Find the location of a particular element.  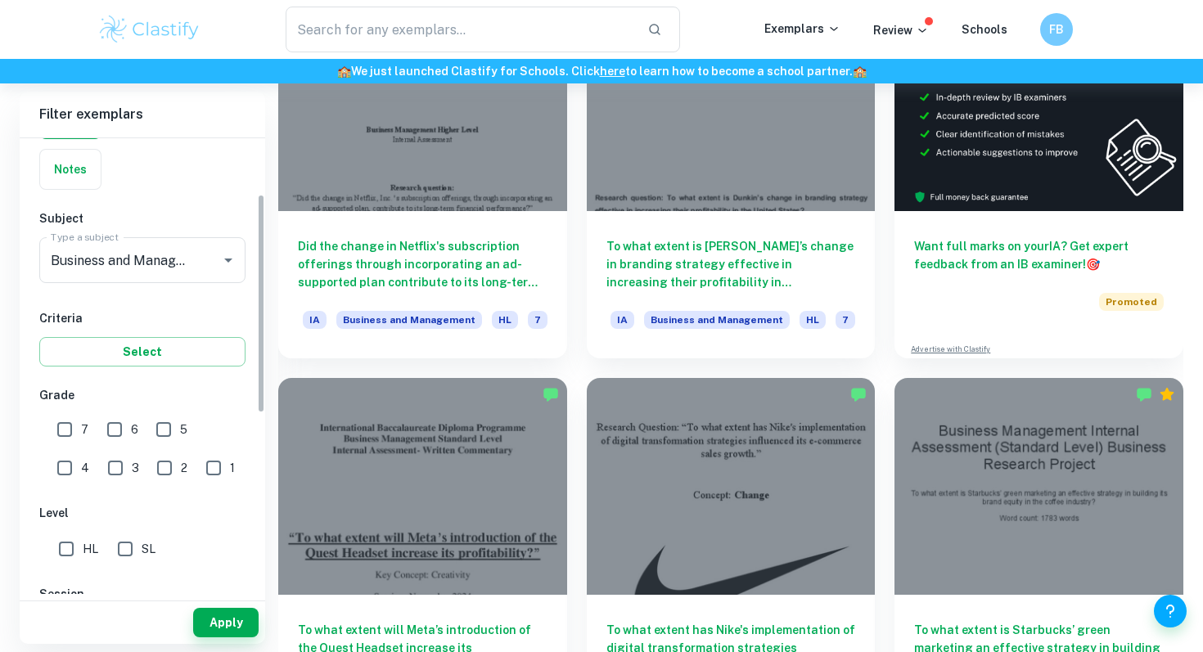

button: Select is located at coordinates (142, 352).